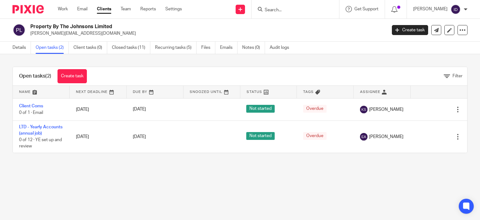 This screenshot has height=220, width=480. I want to click on a: Emails, so click(229, 47).